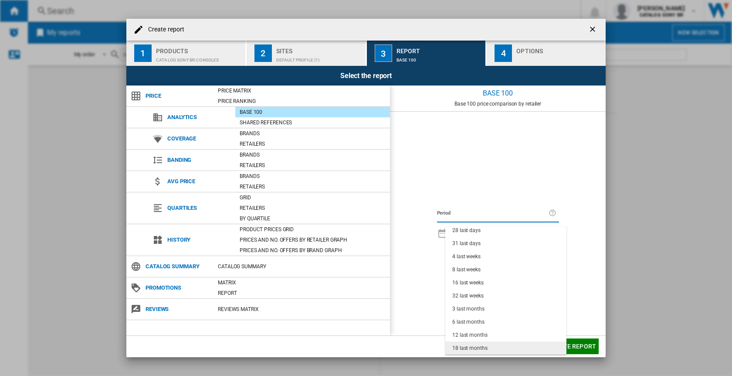 This screenshot has height=376, width=732. I want to click on div: 3 last months, so click(468, 308).